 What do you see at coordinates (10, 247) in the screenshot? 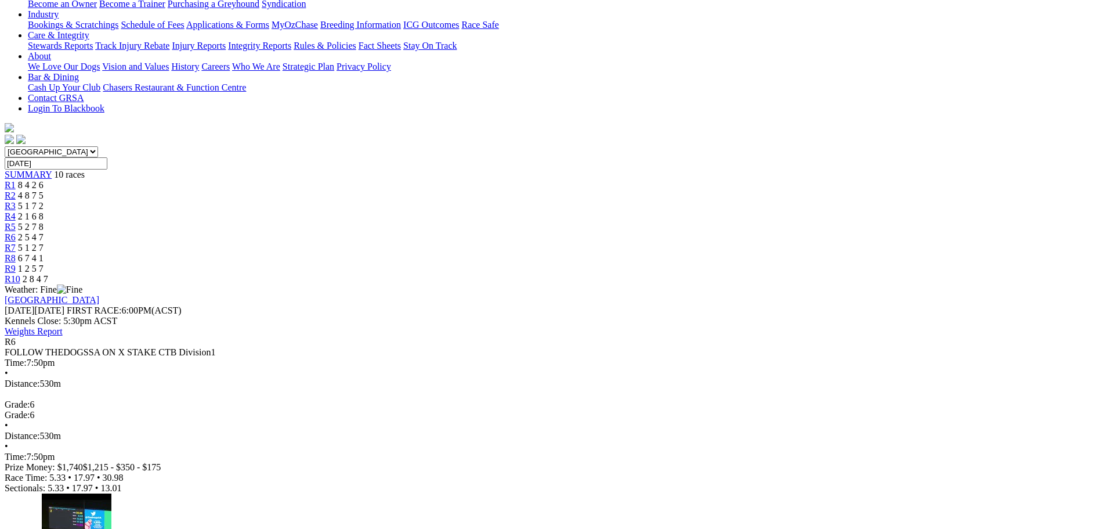
I see `a: R7` at bounding box center [10, 247].